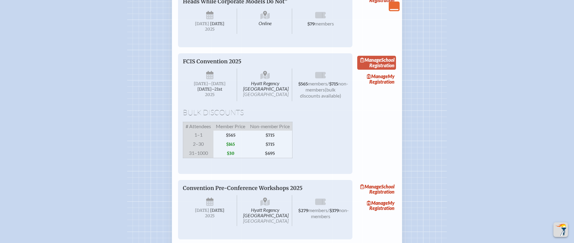 This screenshot has width=574, height=243. I want to click on span: Member Price, so click(231, 126).